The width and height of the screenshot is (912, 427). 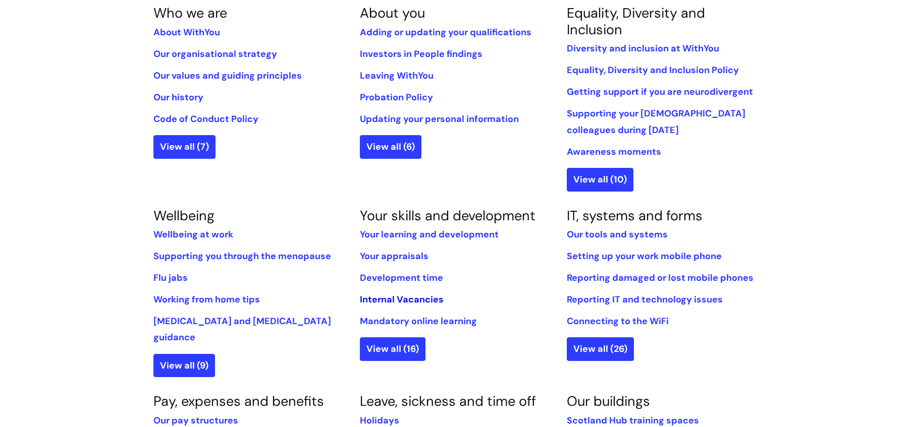 What do you see at coordinates (206, 300) in the screenshot?
I see `a: Working from home tips` at bounding box center [206, 300].